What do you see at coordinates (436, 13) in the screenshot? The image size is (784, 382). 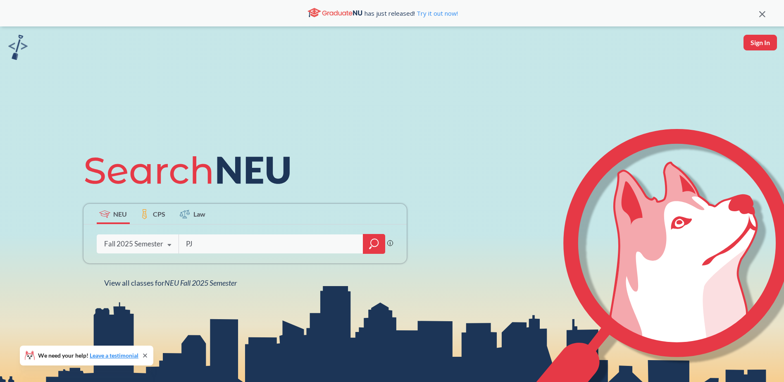 I see `a: Try it out now!` at bounding box center [436, 13].